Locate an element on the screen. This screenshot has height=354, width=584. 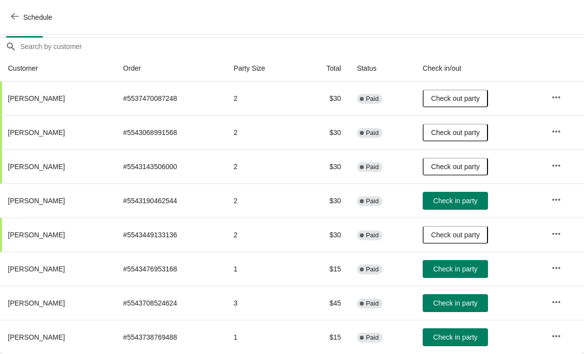
span: Schedule is located at coordinates (38, 17).